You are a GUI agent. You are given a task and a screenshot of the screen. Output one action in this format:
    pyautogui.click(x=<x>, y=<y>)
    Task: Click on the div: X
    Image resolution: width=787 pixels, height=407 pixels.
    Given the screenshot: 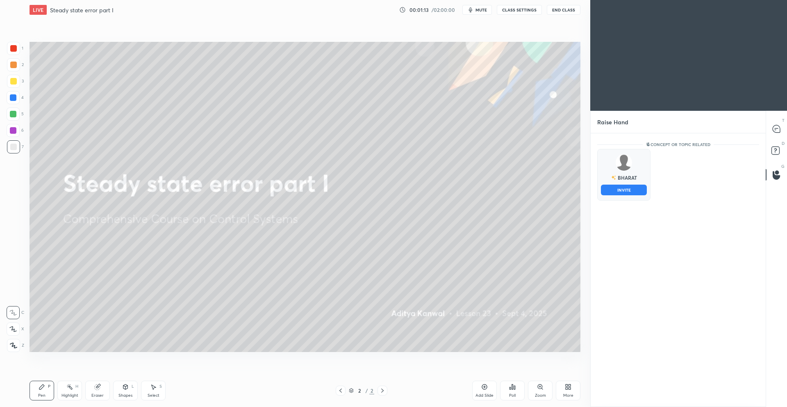 What is the action you would take?
    pyautogui.click(x=15, y=329)
    